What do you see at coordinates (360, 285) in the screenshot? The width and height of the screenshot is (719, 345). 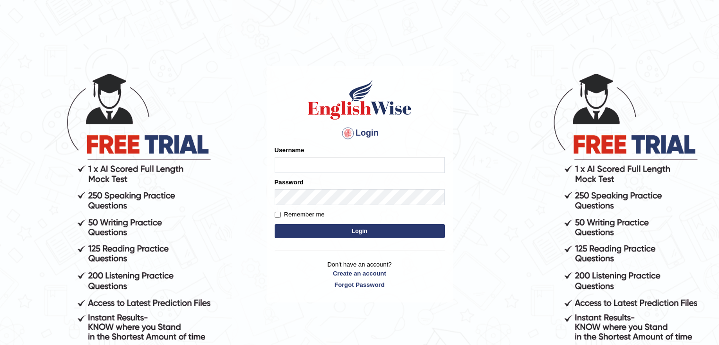 I see `a: Forgot Password` at bounding box center [360, 285].